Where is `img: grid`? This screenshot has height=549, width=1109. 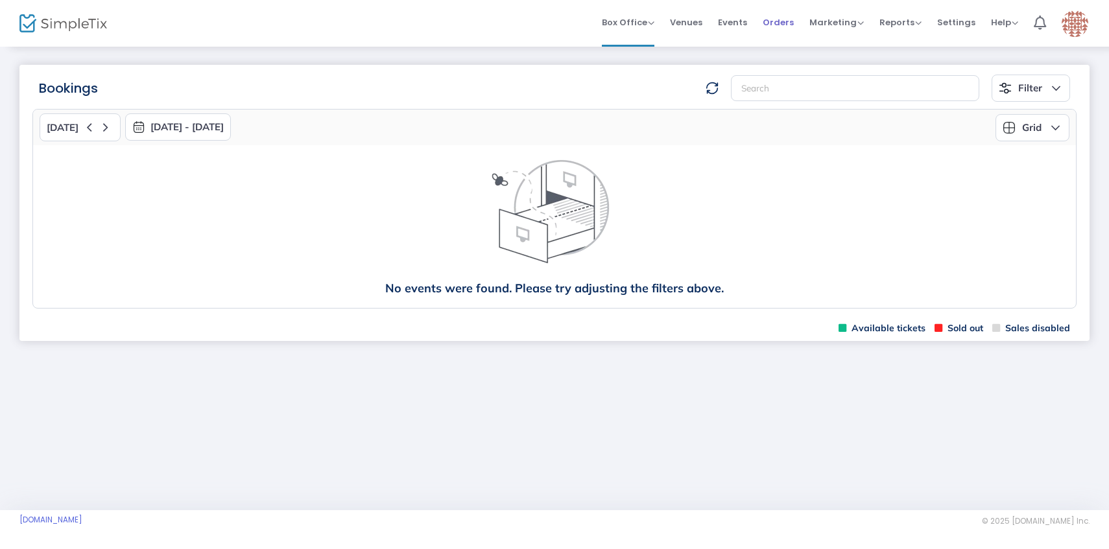 img: grid is located at coordinates (1009, 128).